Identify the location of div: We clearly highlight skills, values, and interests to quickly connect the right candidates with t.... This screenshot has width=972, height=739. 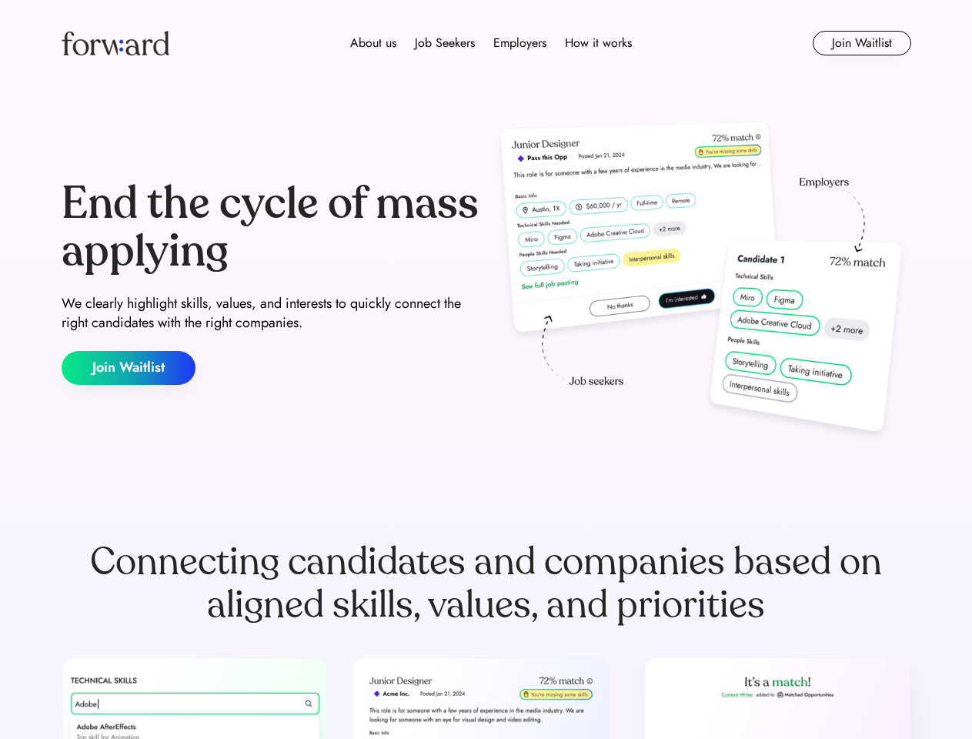
(271, 313).